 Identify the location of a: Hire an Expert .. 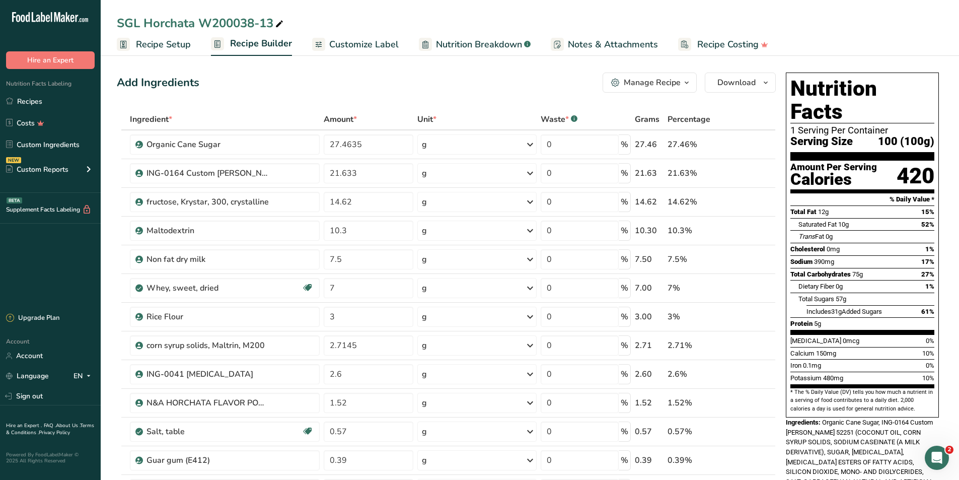
(24, 425).